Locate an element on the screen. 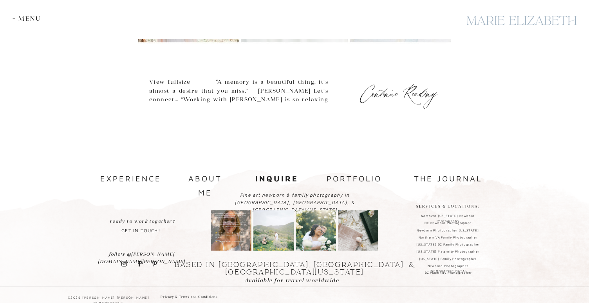 The height and width of the screenshot is (303, 589). p: View fullsize “A memory is a beautiful thing, it’s almost a desire that you miss.” – [PERSON_NAME... is located at coordinates (238, 108).